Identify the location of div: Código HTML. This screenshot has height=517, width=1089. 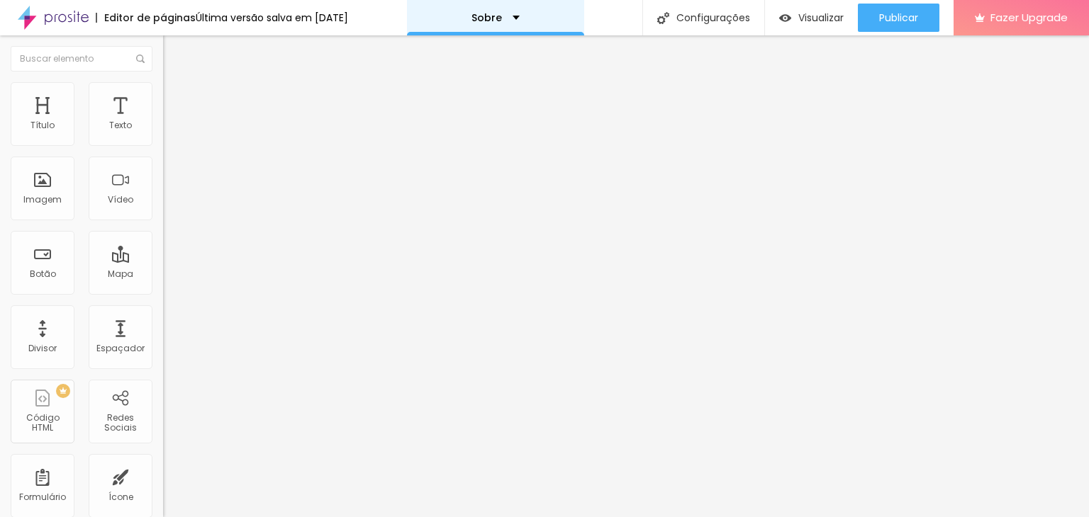
(42, 423).